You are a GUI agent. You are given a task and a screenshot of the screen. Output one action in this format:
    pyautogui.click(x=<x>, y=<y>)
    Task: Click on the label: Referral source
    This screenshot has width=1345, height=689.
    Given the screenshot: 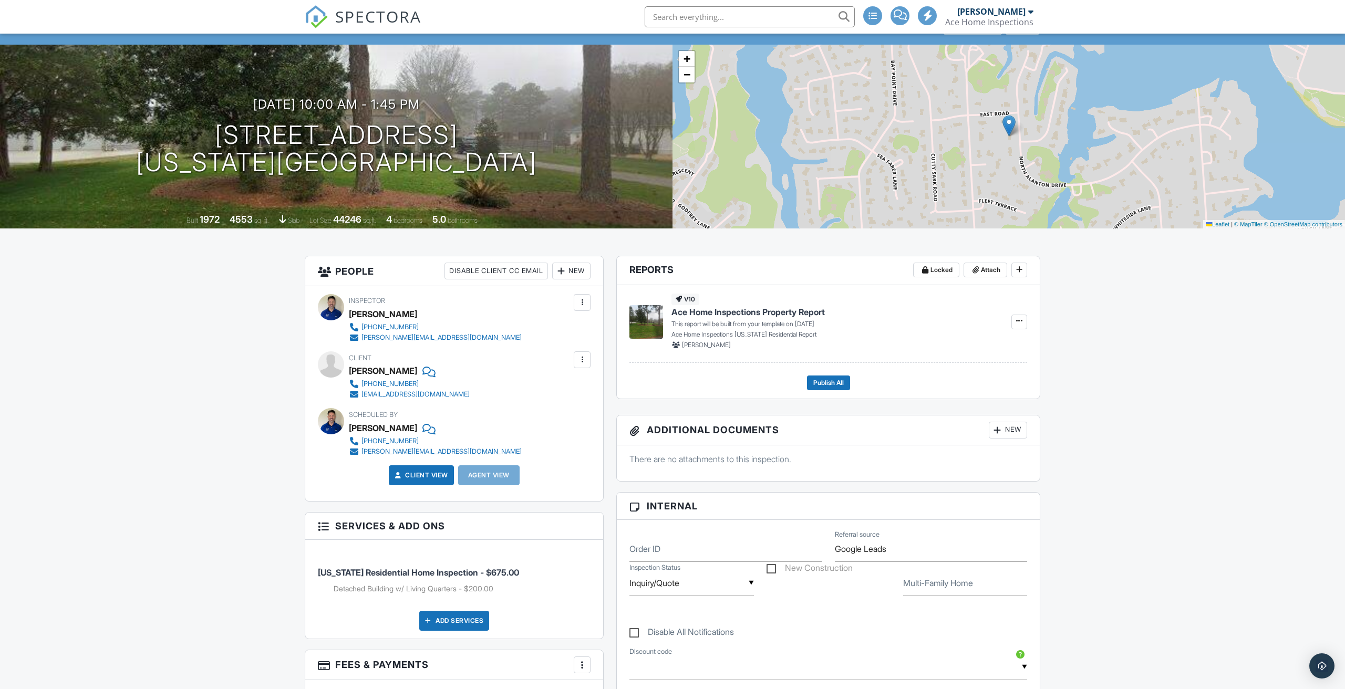 What is the action you would take?
    pyautogui.click(x=857, y=535)
    